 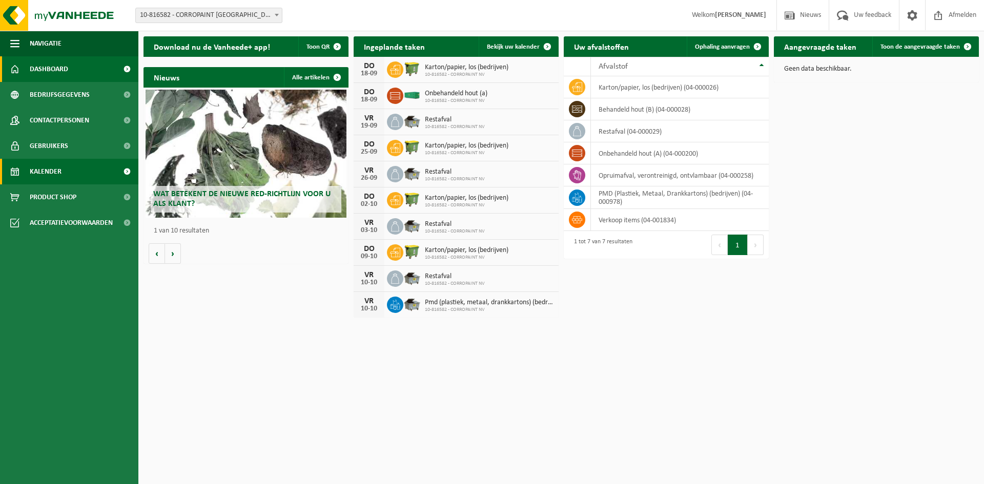 I want to click on div: 1 tot 7 van 7 resultaten, so click(x=601, y=245).